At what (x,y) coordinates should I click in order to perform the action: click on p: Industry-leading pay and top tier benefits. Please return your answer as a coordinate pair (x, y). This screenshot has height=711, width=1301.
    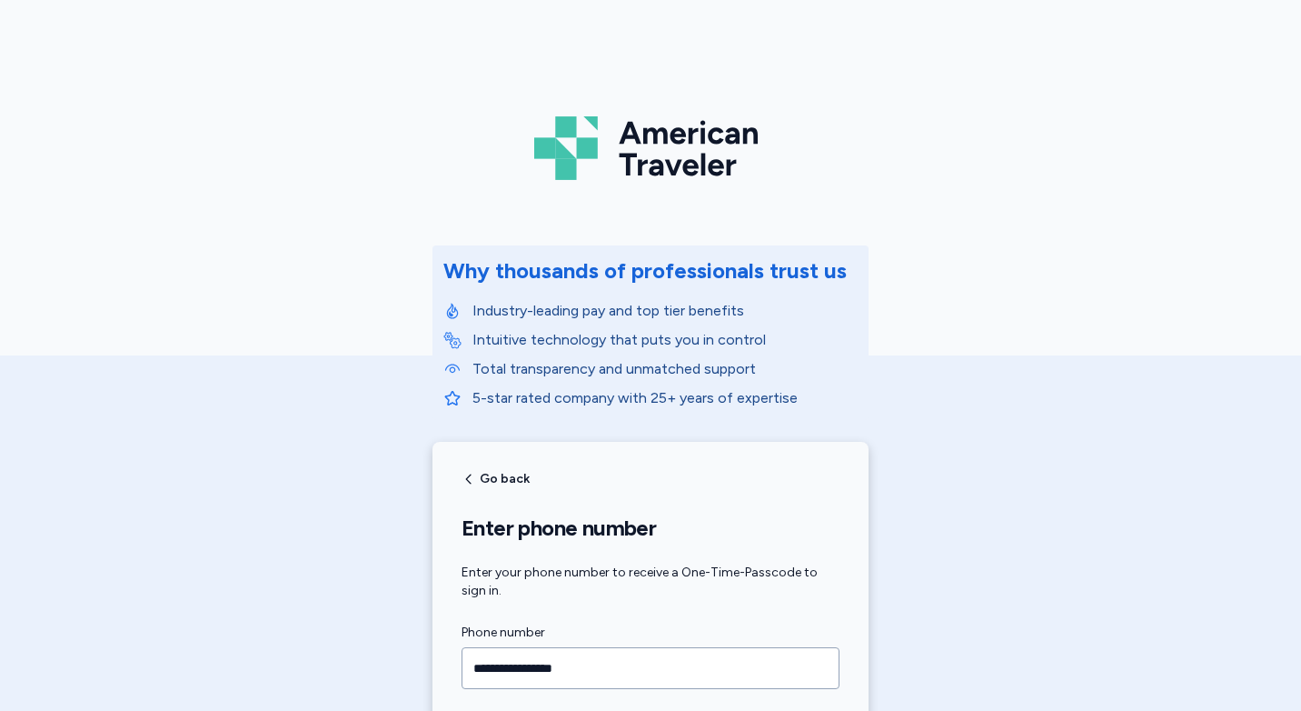
    Looking at the image, I should click on (665, 311).